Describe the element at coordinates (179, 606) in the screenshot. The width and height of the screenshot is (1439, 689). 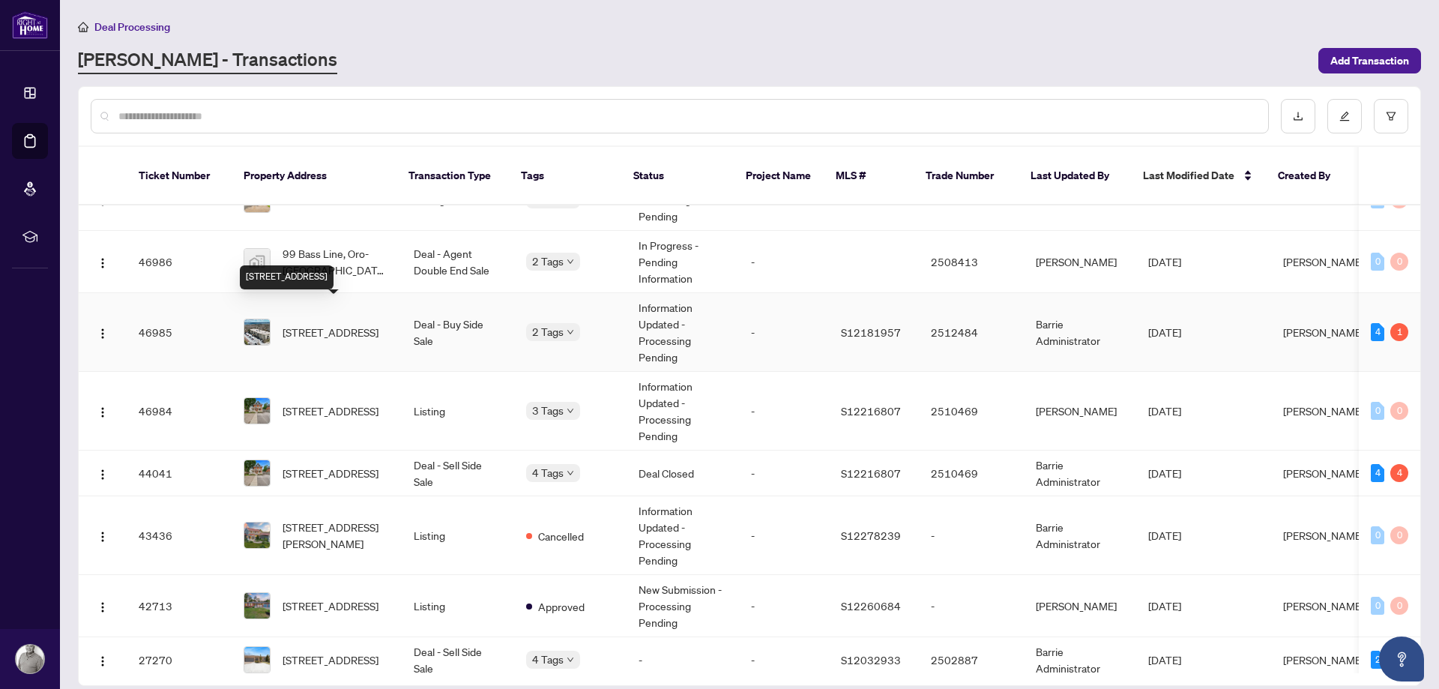
I see `td: 42713` at that location.